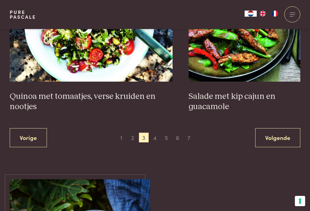 The width and height of the screenshot is (310, 211). What do you see at coordinates (275, 14) in the screenshot?
I see `a: FR` at bounding box center [275, 14].